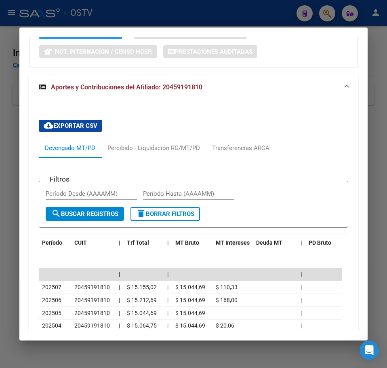  I want to click on span: Not. Internacion / Censo Hosp., so click(103, 52).